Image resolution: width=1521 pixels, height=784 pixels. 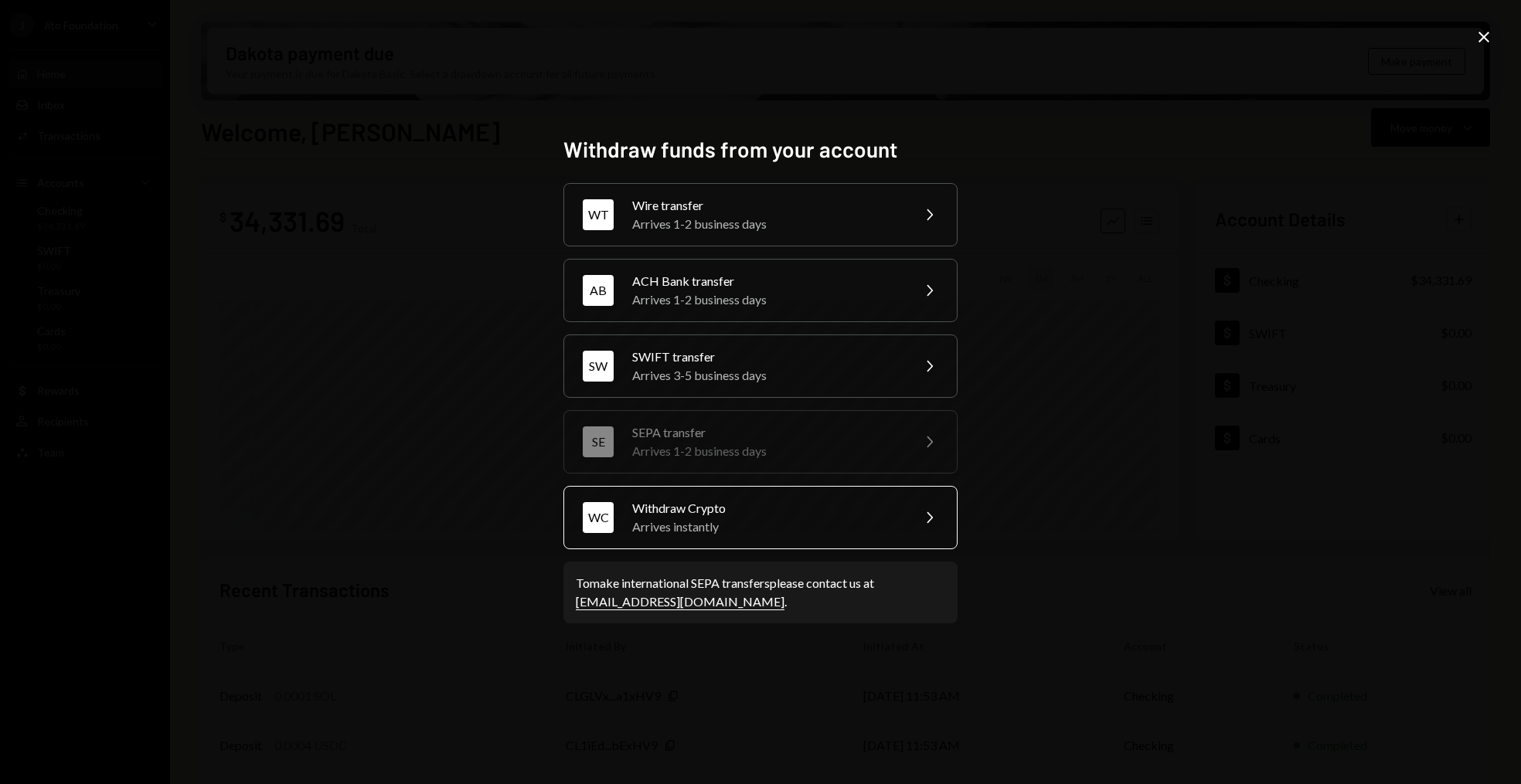 I want to click on button: SWSWIFT transferArrives 3-5 business days, so click(x=760, y=366).